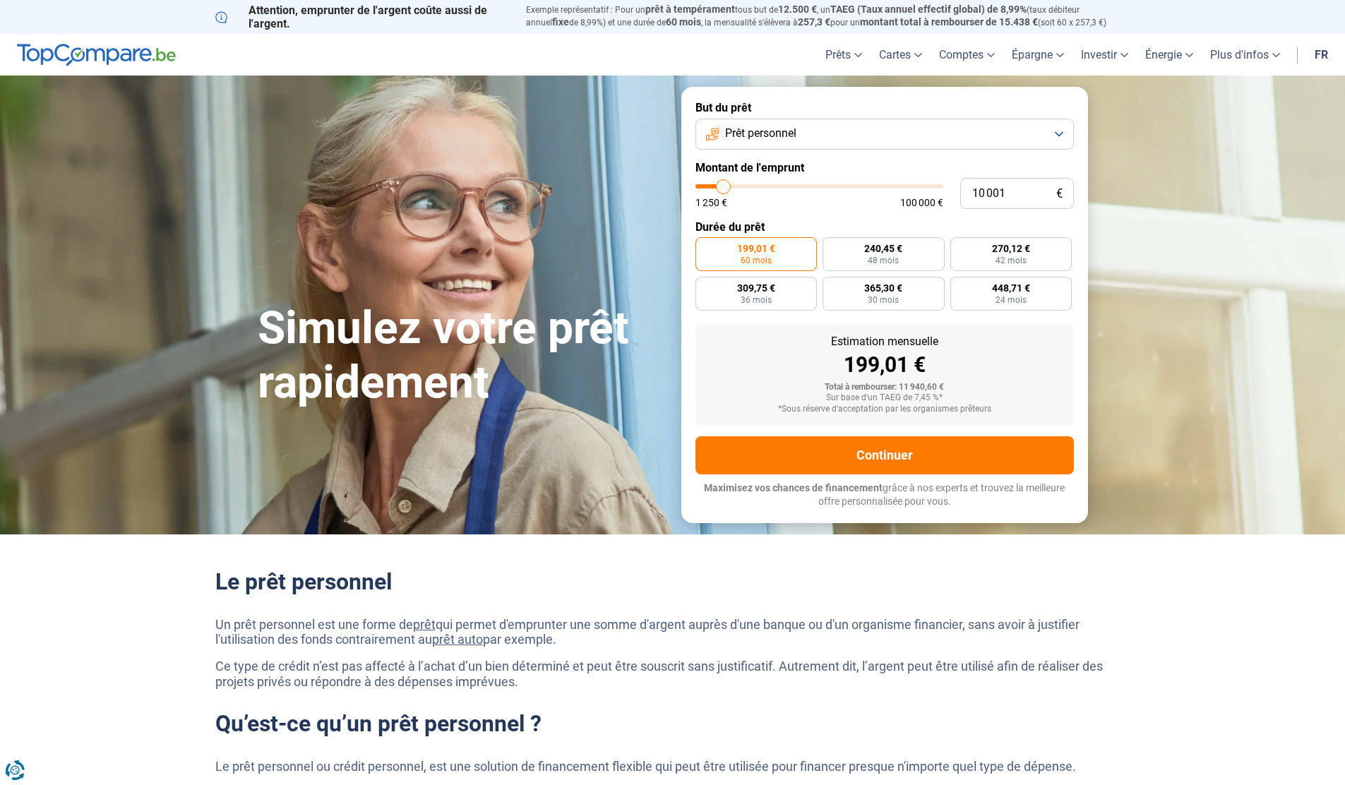  I want to click on span: 257,3 €, so click(814, 22).